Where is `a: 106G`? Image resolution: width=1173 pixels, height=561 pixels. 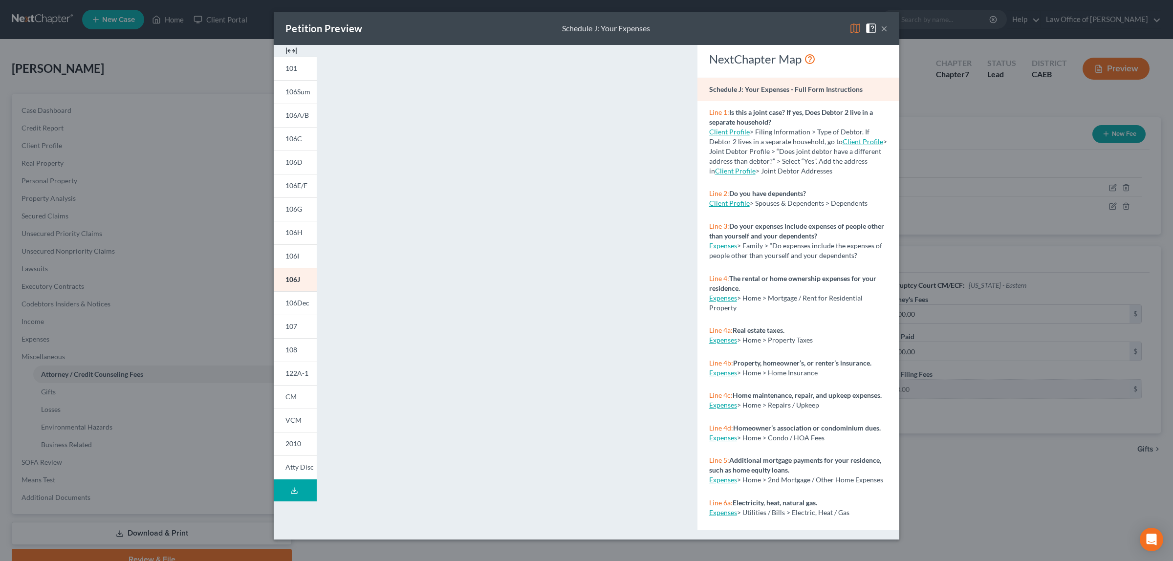 a: 106G is located at coordinates (295, 209).